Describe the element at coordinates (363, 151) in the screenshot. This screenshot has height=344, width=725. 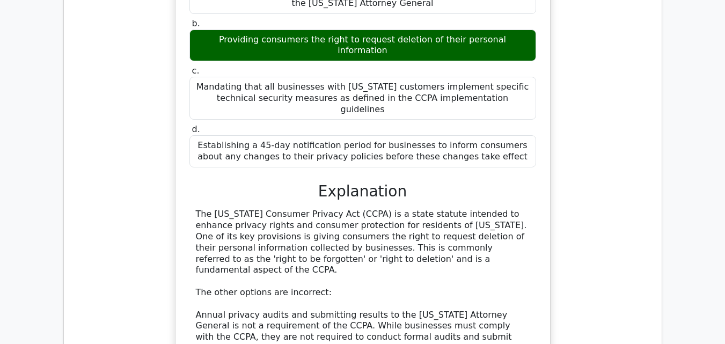
I see `div: Establishing a 45-day notification period for businesses to inform consumers about any changes to...` at that location.